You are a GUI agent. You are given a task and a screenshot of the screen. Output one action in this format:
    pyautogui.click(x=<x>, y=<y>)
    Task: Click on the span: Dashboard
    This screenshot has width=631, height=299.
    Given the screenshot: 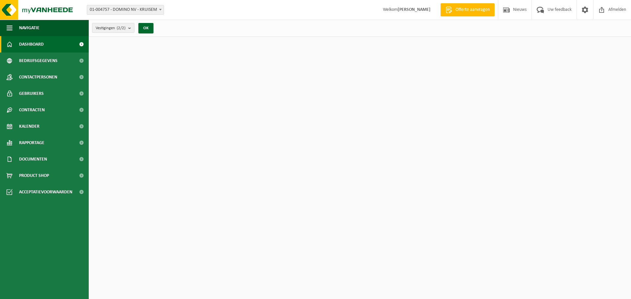 What is the action you would take?
    pyautogui.click(x=31, y=44)
    